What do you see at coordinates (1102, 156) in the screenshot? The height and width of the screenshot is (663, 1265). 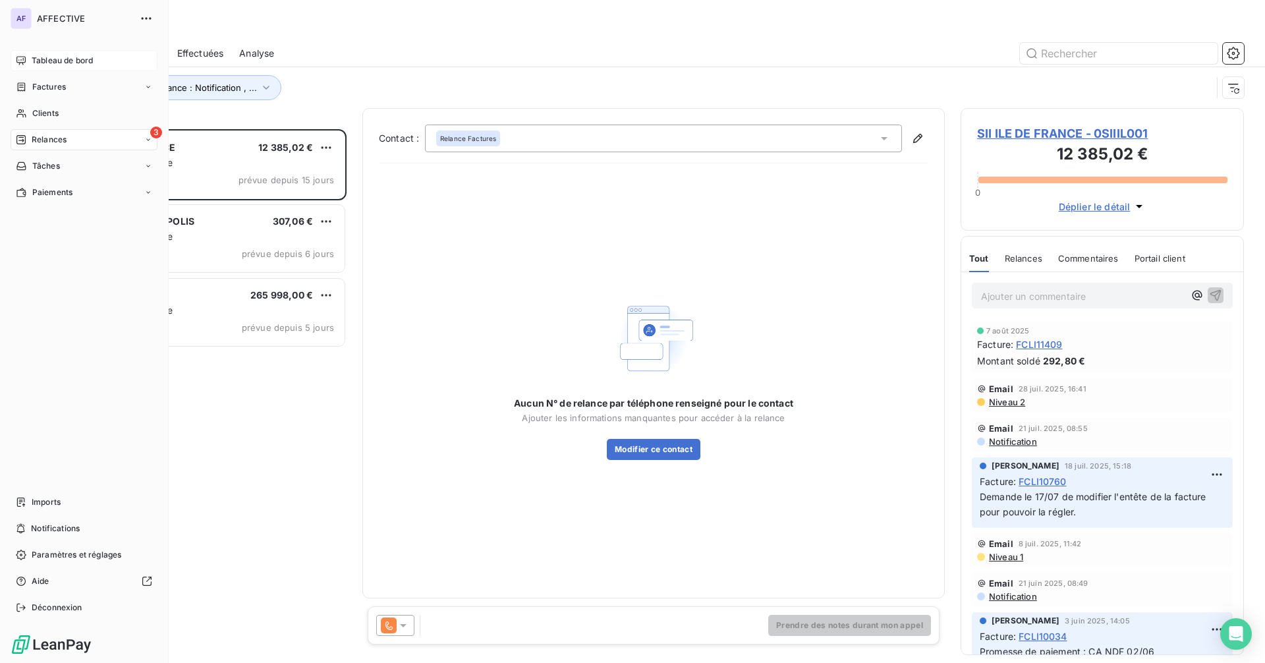 I see `h3: 12 385,02 €` at bounding box center [1102, 156].